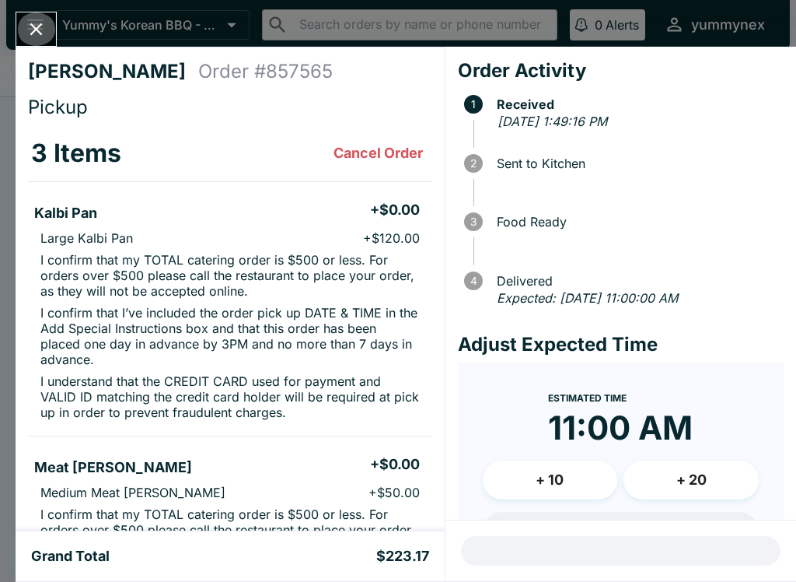 Image resolution: width=796 pixels, height=582 pixels. Describe the element at coordinates (474, 222) in the screenshot. I see `text: 3` at that location.